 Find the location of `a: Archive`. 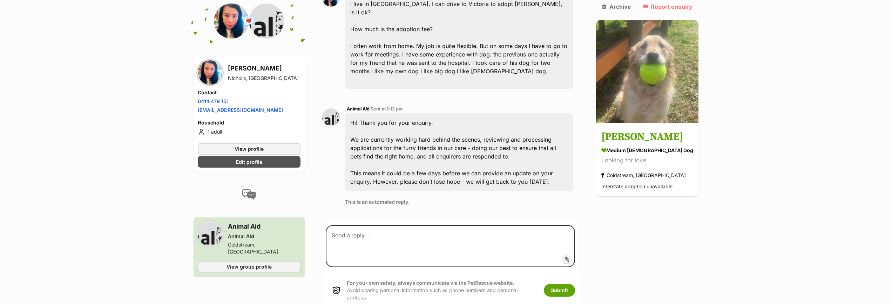

a: Archive is located at coordinates (616, 7).